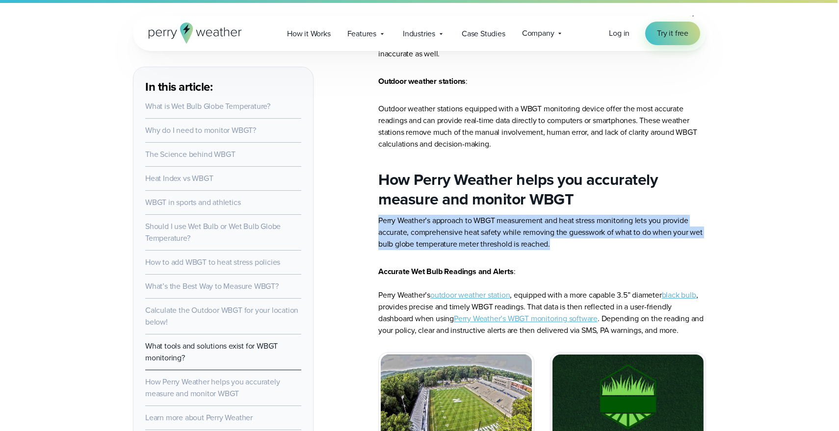  I want to click on p: Outdoor weather stations equipped with a WBGT monitoring device offer the most accurate readings ..., so click(542, 127).